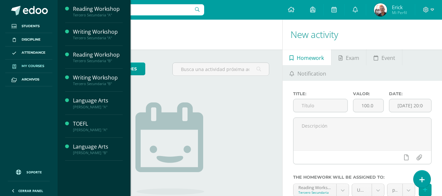 The width and height of the screenshot is (442, 196). I want to click on span: My courses, so click(33, 66).